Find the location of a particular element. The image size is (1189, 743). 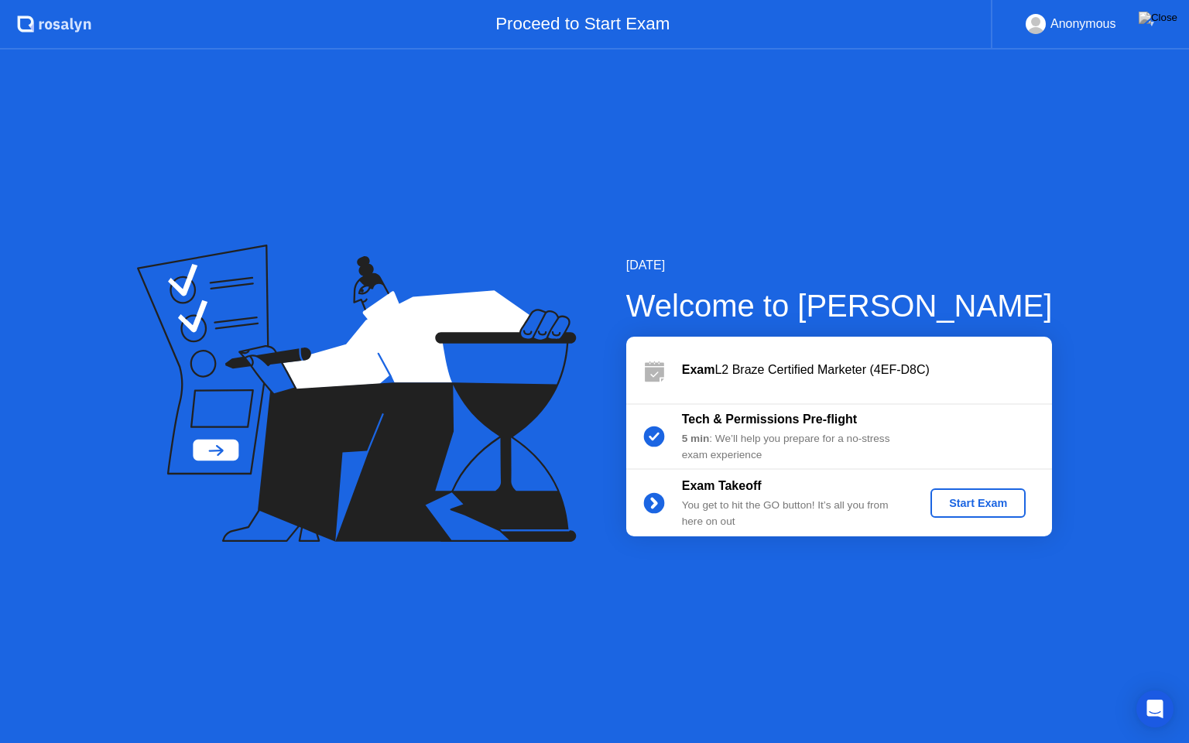

div: Start Exam is located at coordinates (977, 503).